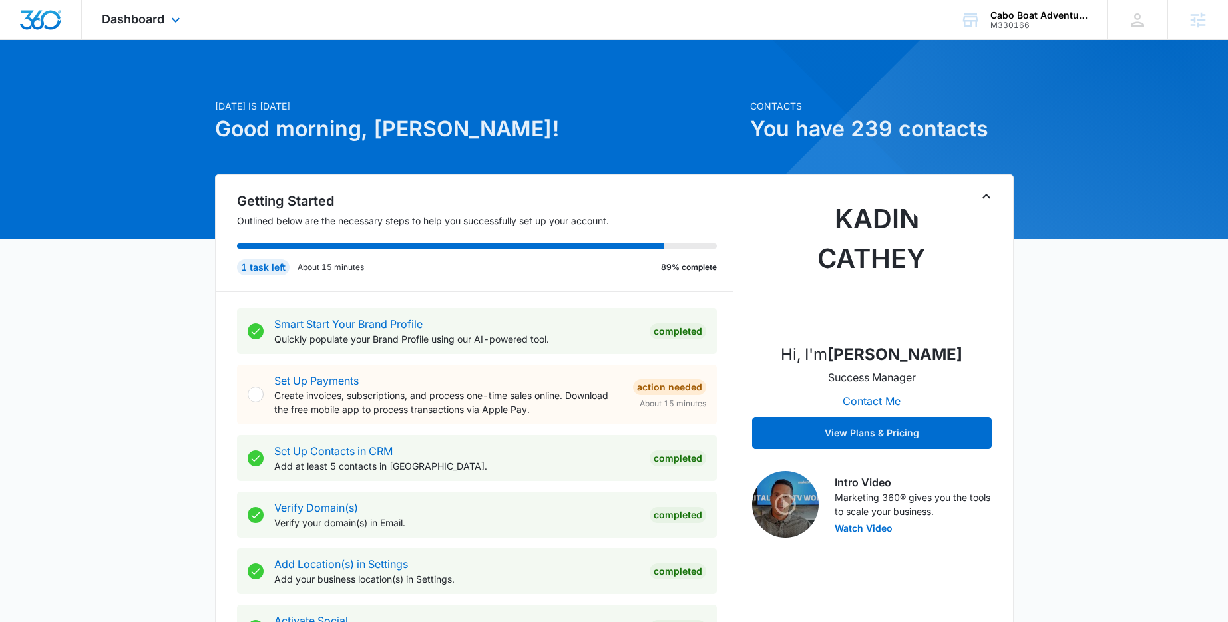 This screenshot has width=1228, height=622. I want to click on p: Add your business location(s) in Settings., so click(457, 579).